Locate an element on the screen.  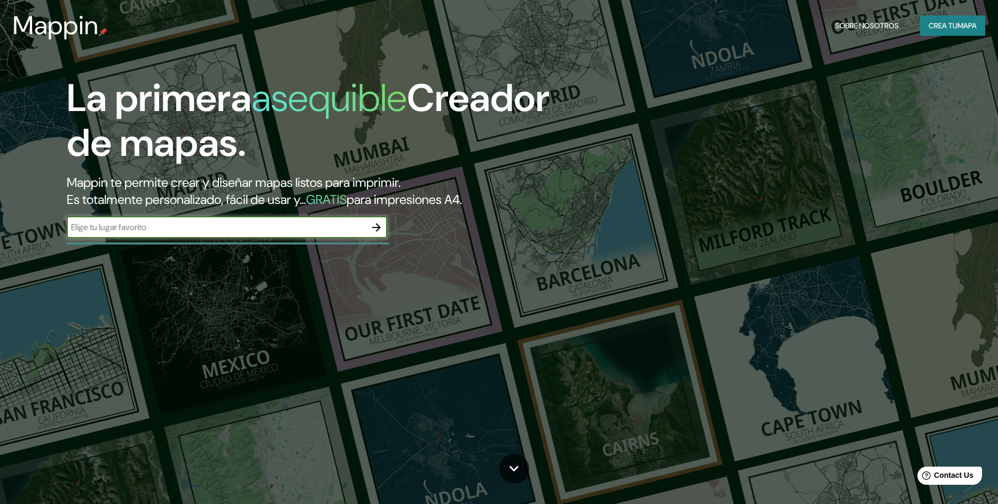
button: Crea tumapa is located at coordinates (952, 26).